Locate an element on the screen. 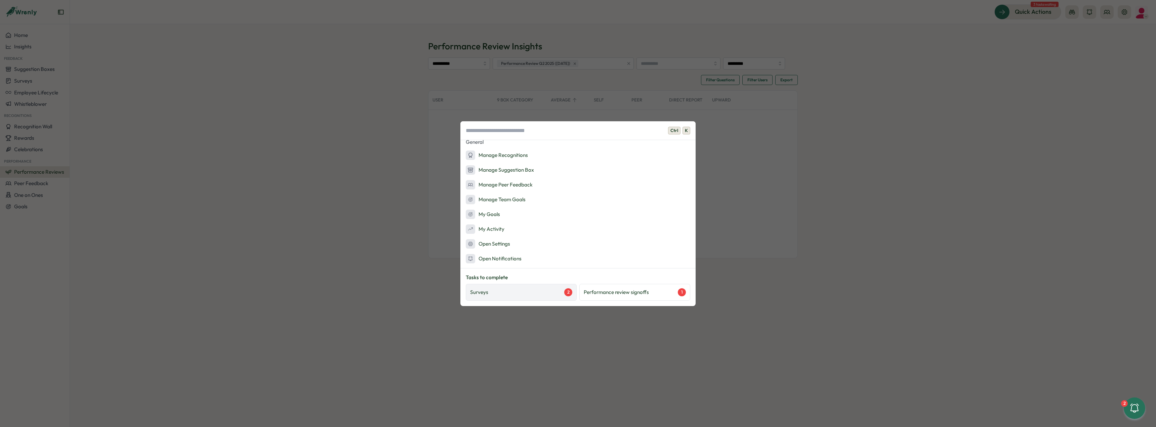  div: Open Settings is located at coordinates (488, 244).